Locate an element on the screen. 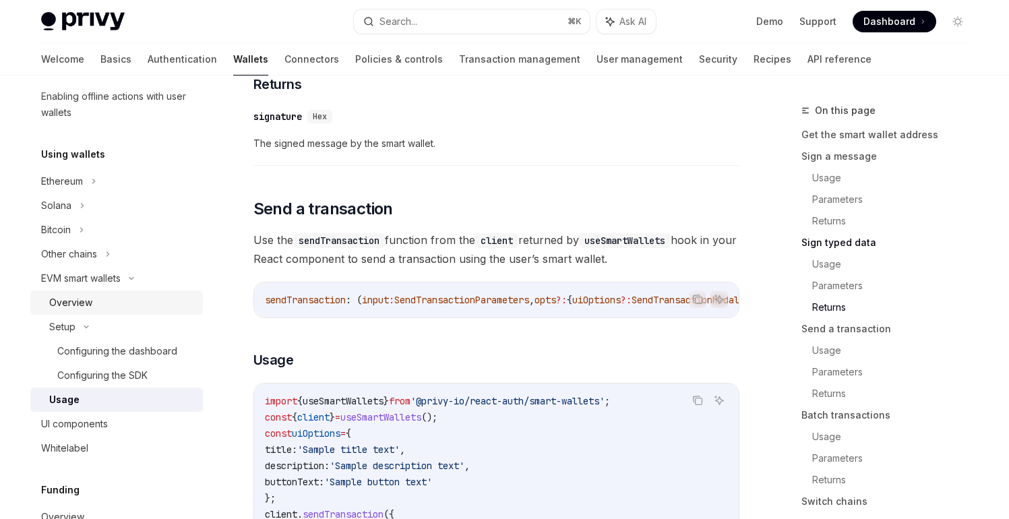 The width and height of the screenshot is (1009, 519). a: Authentication is located at coordinates (182, 59).